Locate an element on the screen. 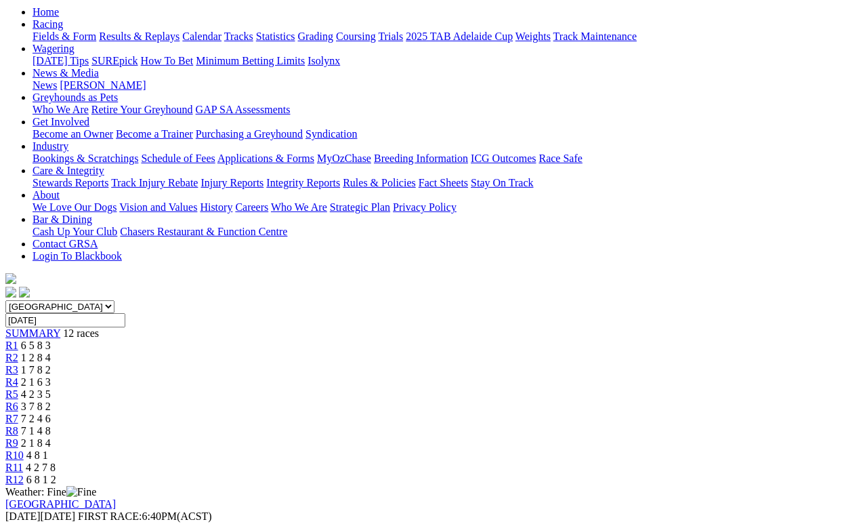 The height and width of the screenshot is (524, 867). a: R1 is located at coordinates (12, 345).